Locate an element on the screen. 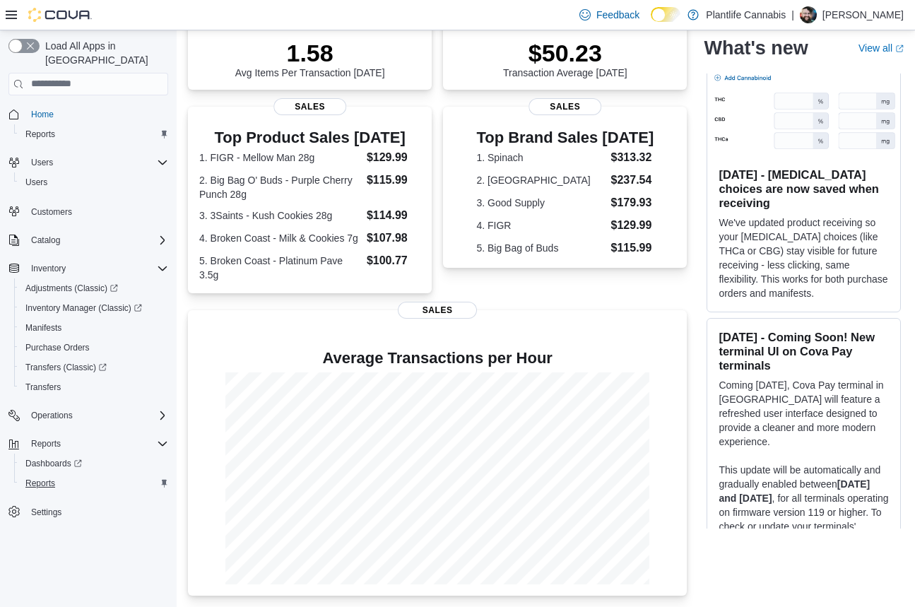 This screenshot has height=607, width=915. button: Manifests is located at coordinates (94, 328).